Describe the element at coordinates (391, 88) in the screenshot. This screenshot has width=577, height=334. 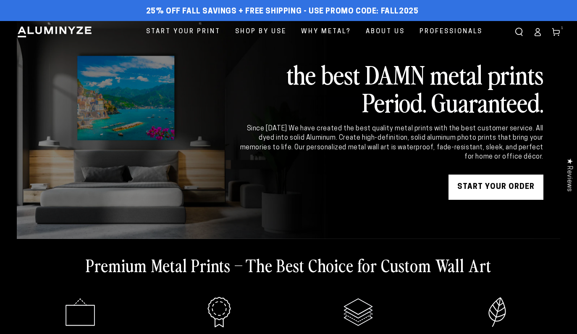
I see `h2: the best DAMN metal prints Period. Guaranteed.` at that location.